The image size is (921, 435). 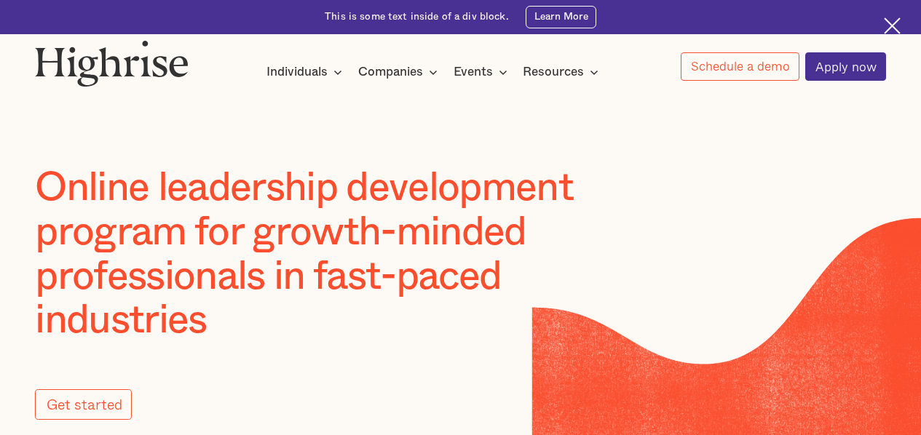 I want to click on img: Cross icon, so click(x=892, y=25).